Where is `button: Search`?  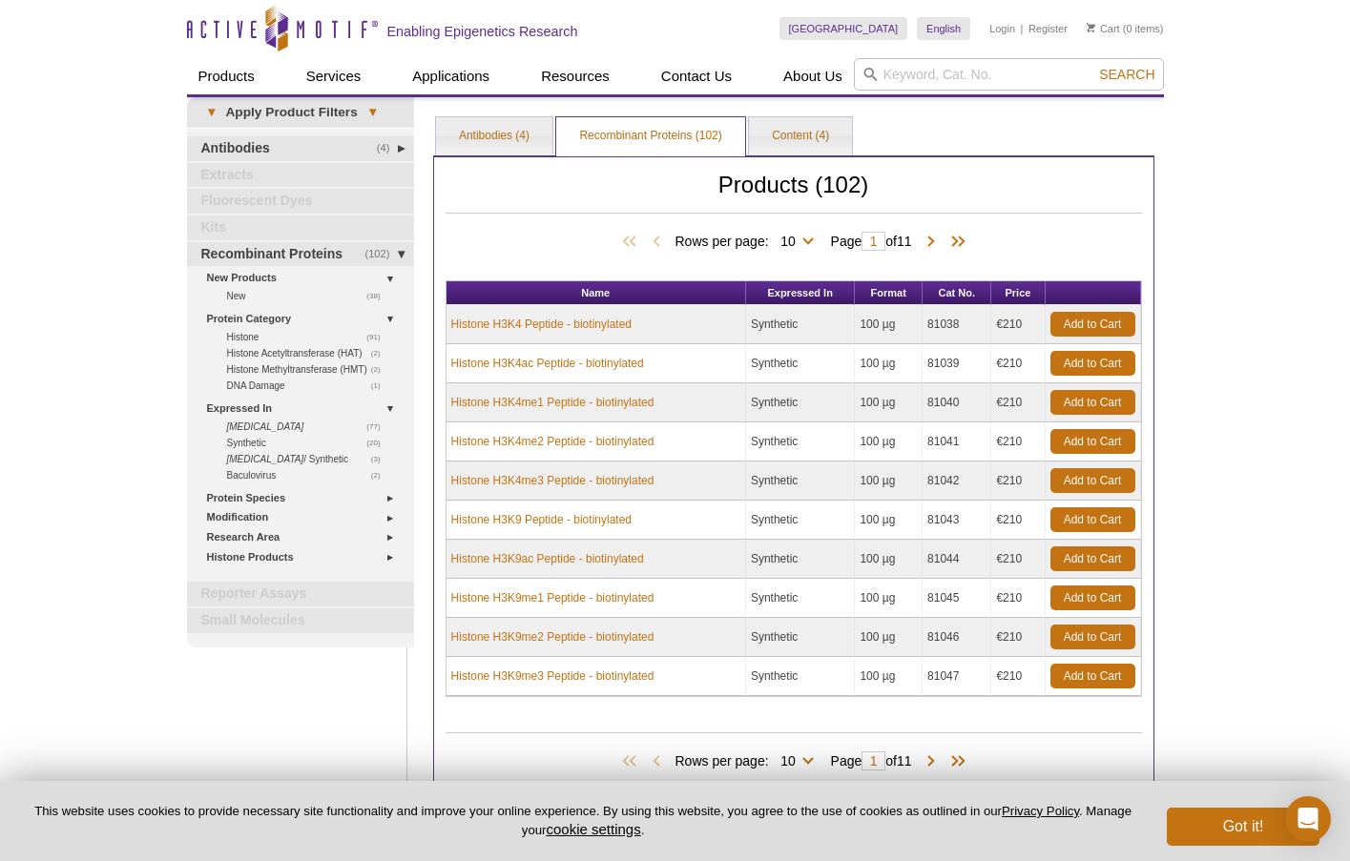 button: Search is located at coordinates (1126, 74).